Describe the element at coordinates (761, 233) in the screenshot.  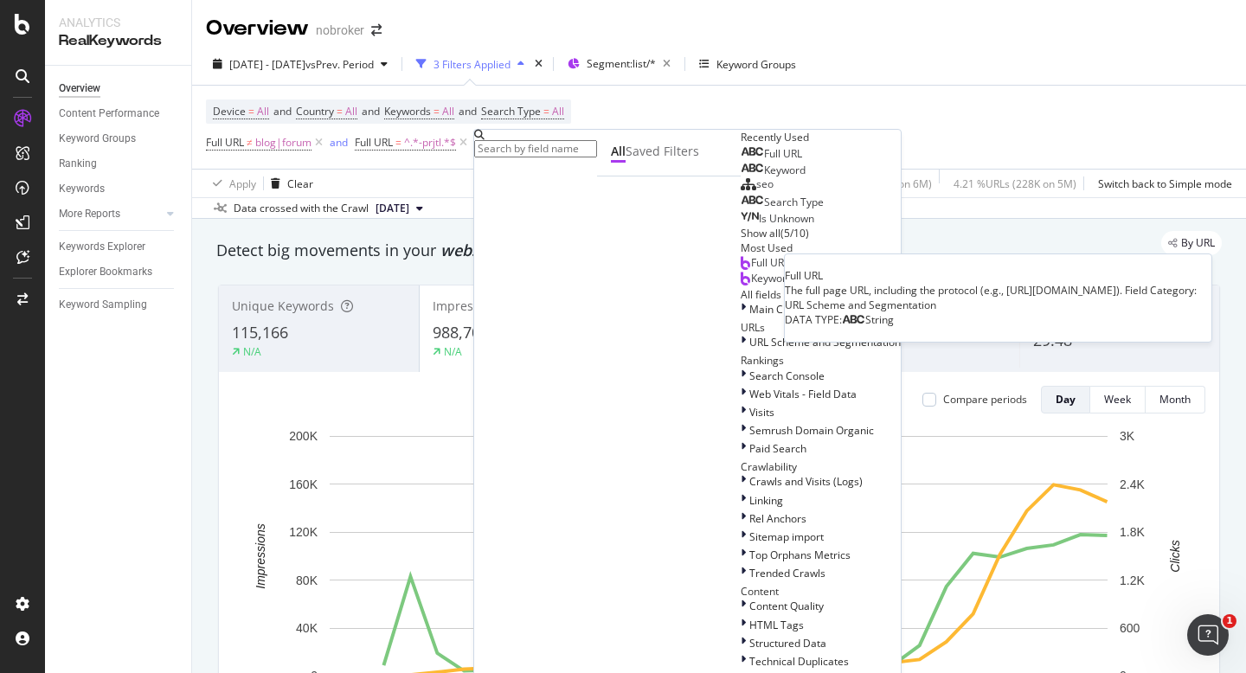
I see `div: Show all` at that location.